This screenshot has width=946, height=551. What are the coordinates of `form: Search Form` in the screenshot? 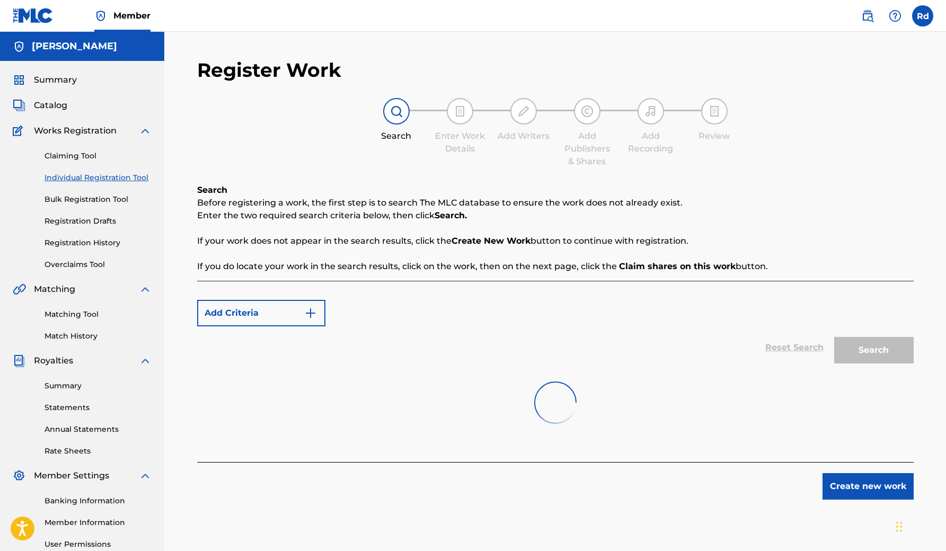 It's located at (555, 332).